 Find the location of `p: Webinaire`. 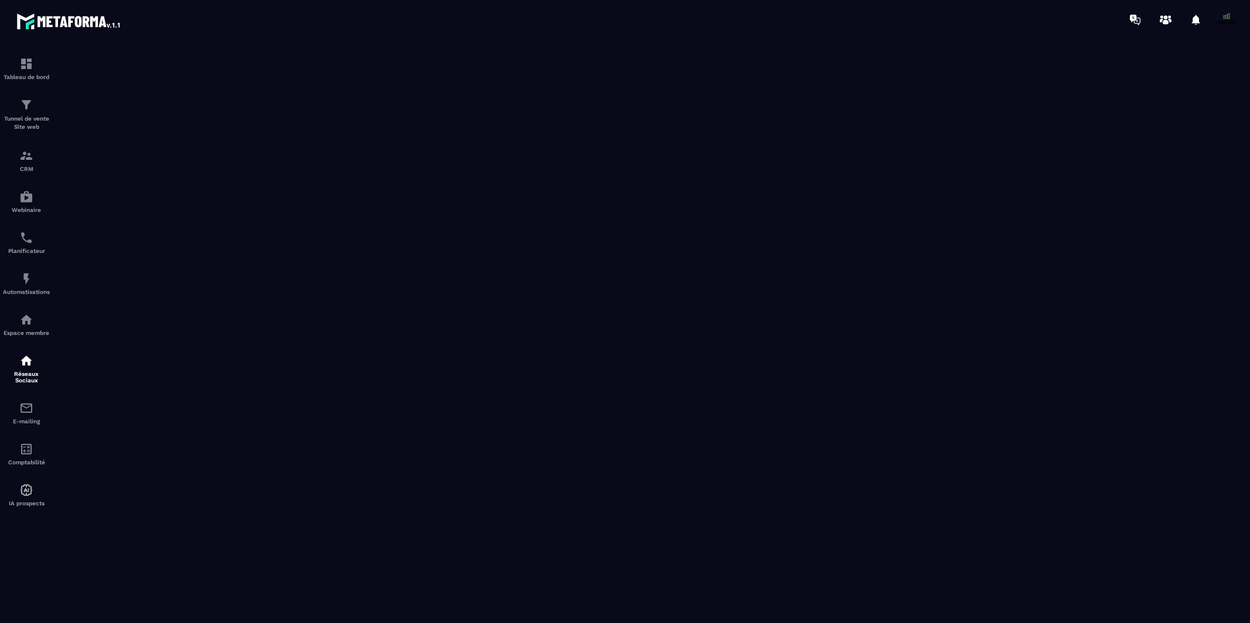

p: Webinaire is located at coordinates (26, 210).